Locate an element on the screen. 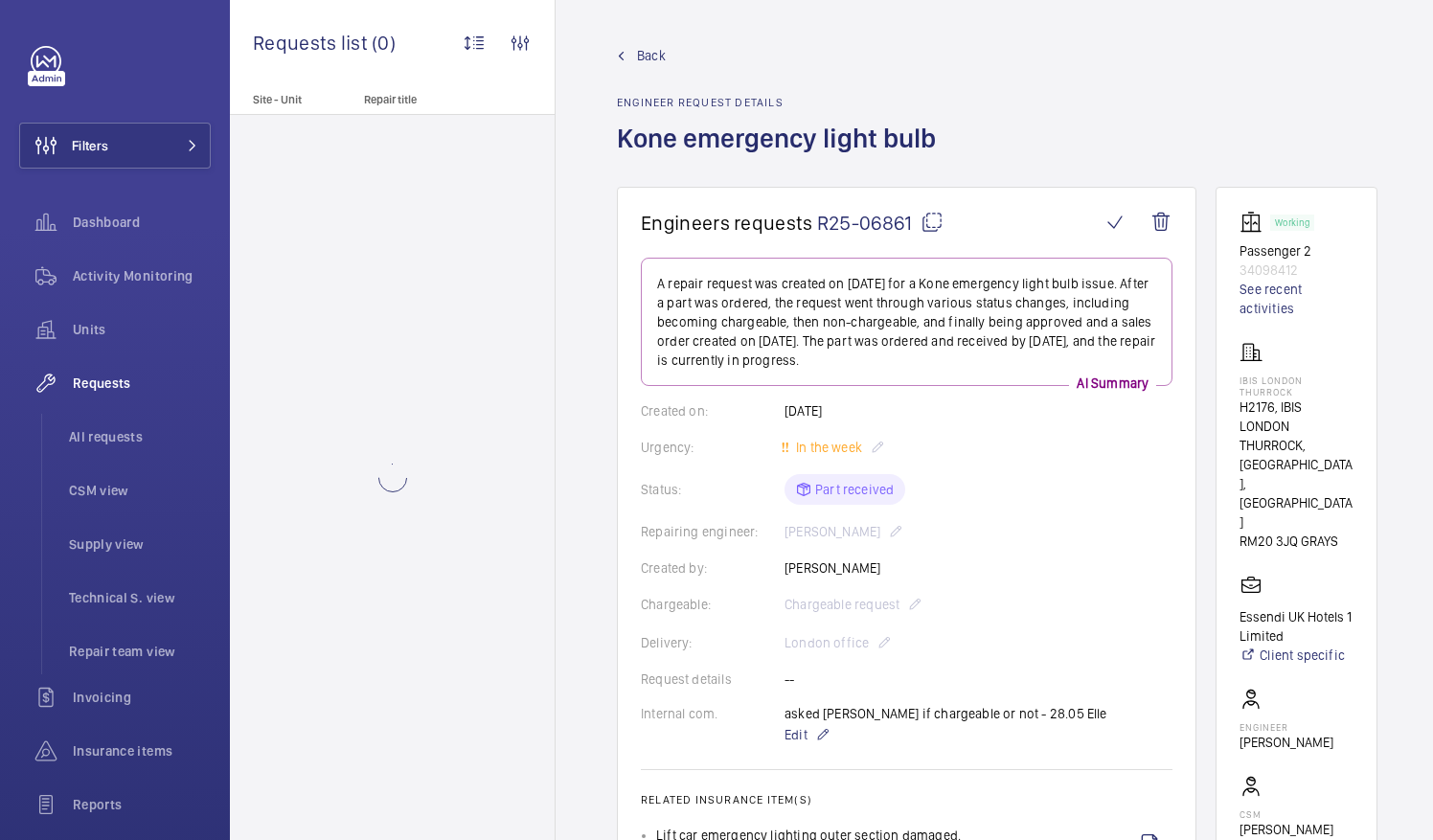  p: 34098412 is located at coordinates (1296, 270).